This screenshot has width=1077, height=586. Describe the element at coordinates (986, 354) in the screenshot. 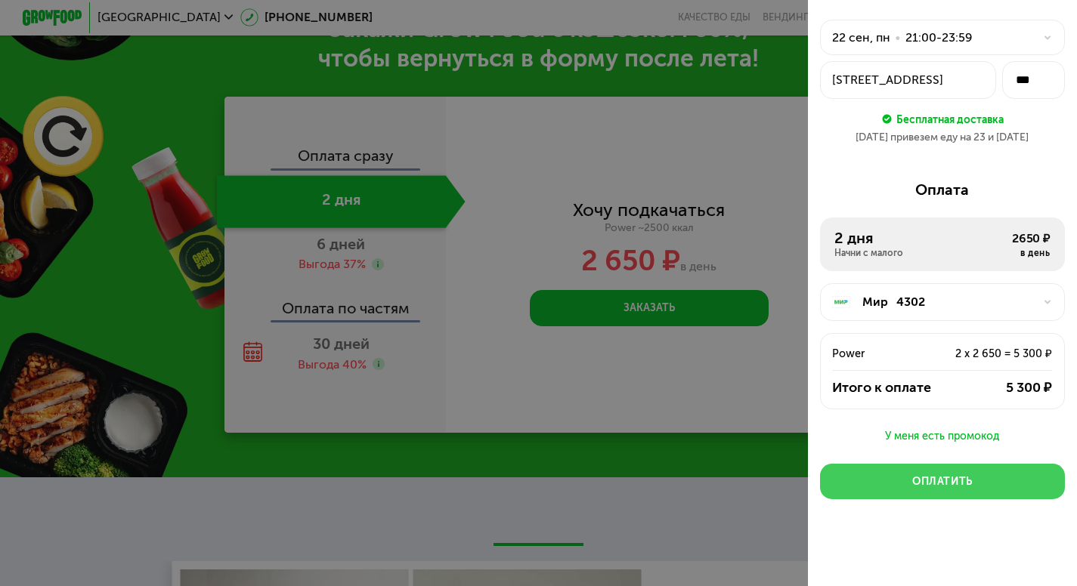

I see `div: 2 x 2 650 = 5 300 ₽` at that location.